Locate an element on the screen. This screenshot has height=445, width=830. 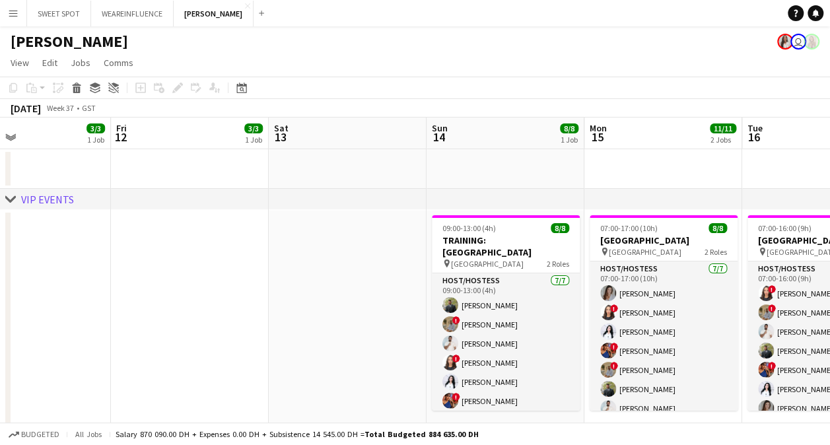
div: GST is located at coordinates (89, 108).